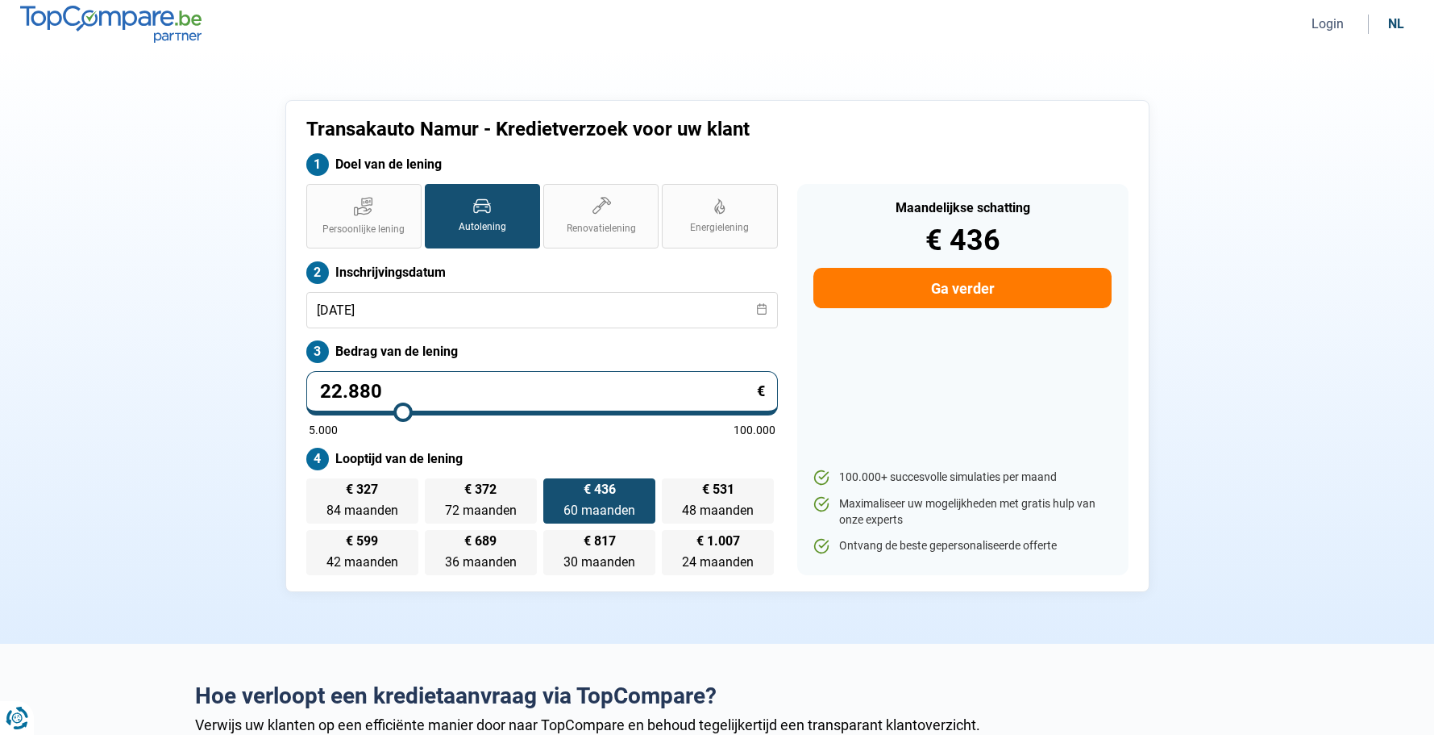 This screenshot has width=1434, height=735. I want to click on h1: Transakauto Namur - Kredietverzoek voor uw klant, so click(612, 129).